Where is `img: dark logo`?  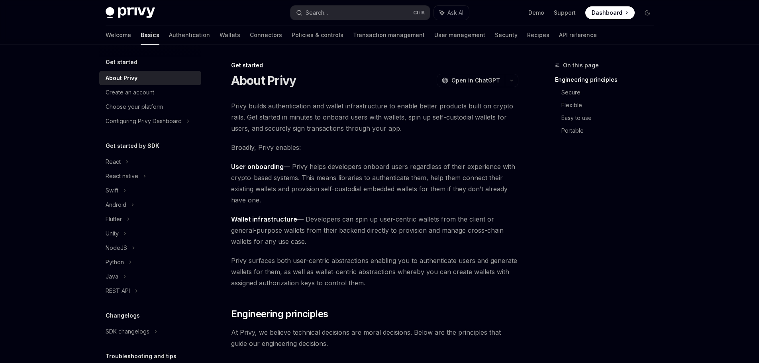 img: dark logo is located at coordinates (130, 13).